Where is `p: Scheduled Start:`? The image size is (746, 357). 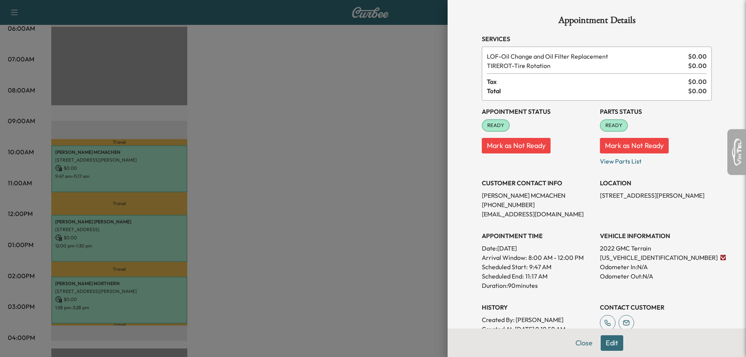 p: Scheduled Start: is located at coordinates (505, 267).